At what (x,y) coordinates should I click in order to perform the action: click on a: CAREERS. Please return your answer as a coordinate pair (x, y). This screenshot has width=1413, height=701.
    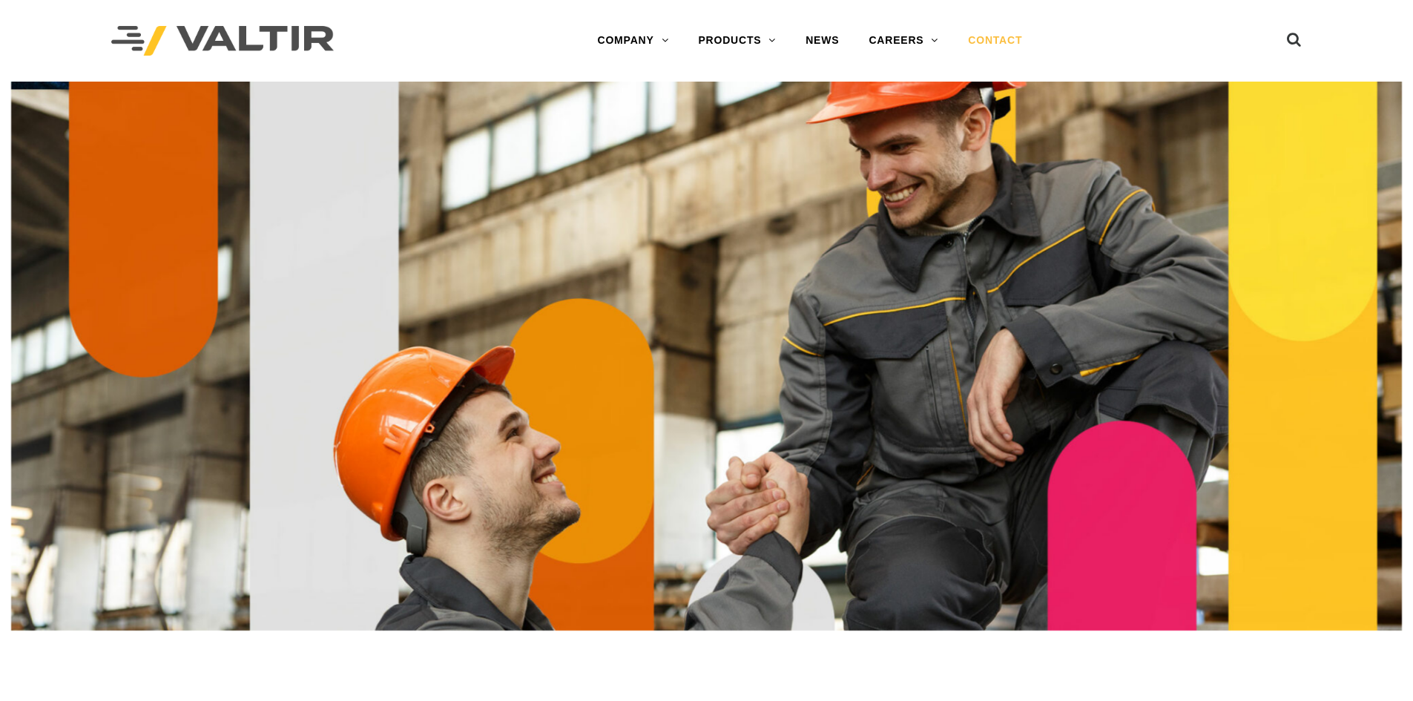
    Looking at the image, I should click on (903, 41).